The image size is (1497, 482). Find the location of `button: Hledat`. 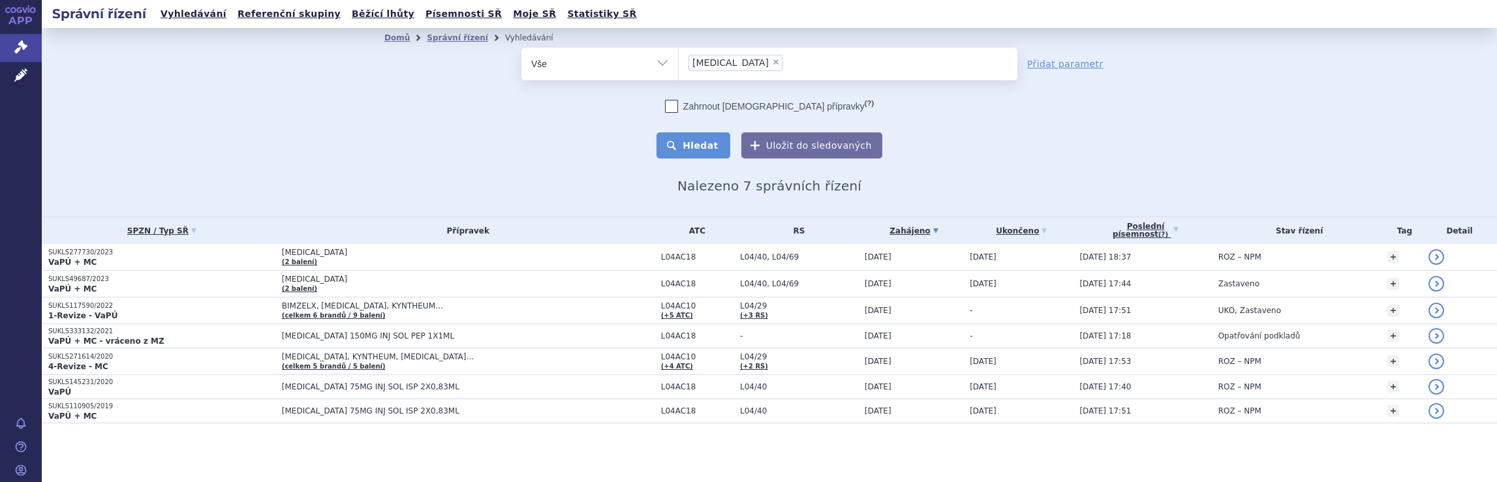

button: Hledat is located at coordinates (693, 146).